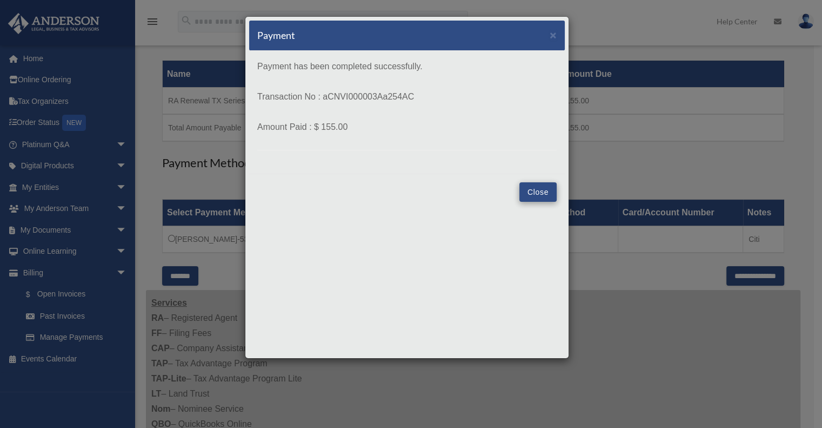 The image size is (822, 428). Describe the element at coordinates (407, 97) in the screenshot. I see `p: Transaction No : aCNVI000003Aa254AC` at that location.